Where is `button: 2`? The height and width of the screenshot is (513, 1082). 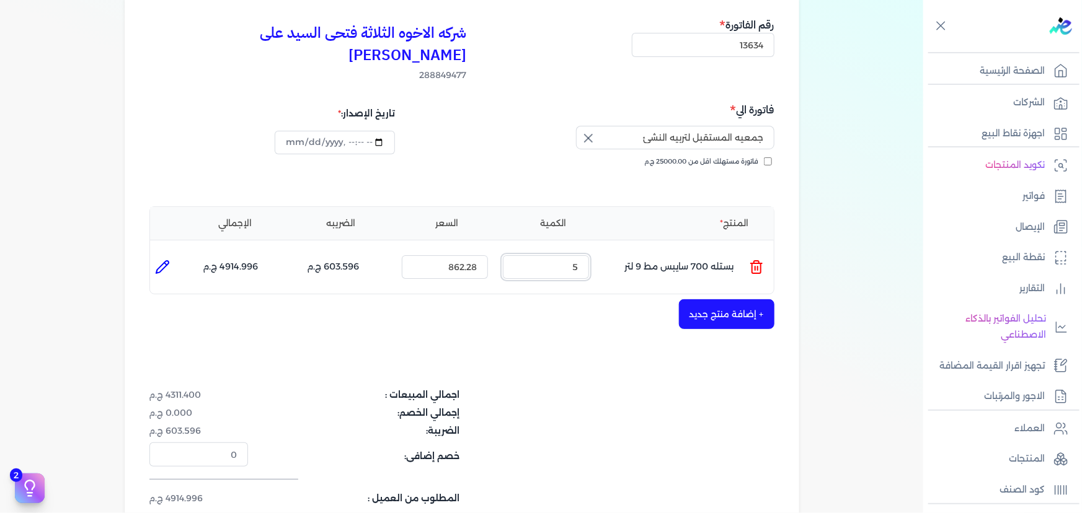
button: 2 is located at coordinates (30, 488).